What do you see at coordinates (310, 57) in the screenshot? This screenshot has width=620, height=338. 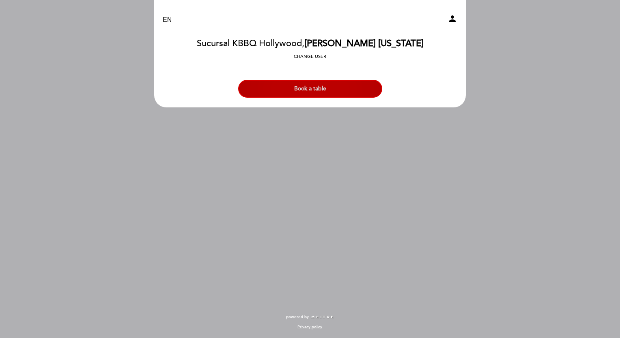 I see `button: Change user` at bounding box center [310, 57].